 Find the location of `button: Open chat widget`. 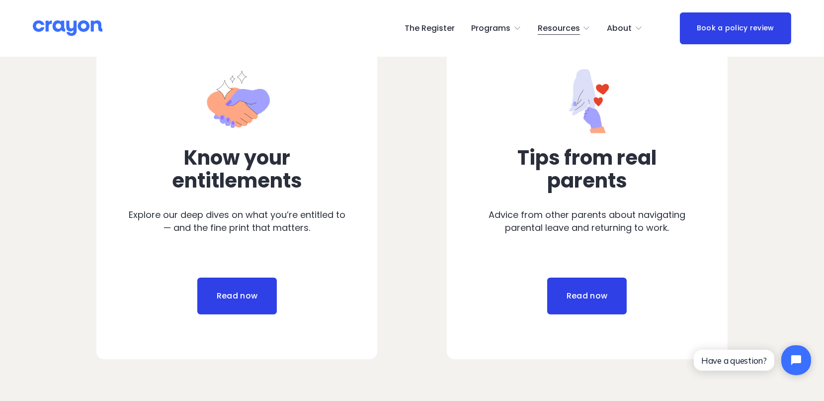

button: Open chat widget is located at coordinates (111, 23).